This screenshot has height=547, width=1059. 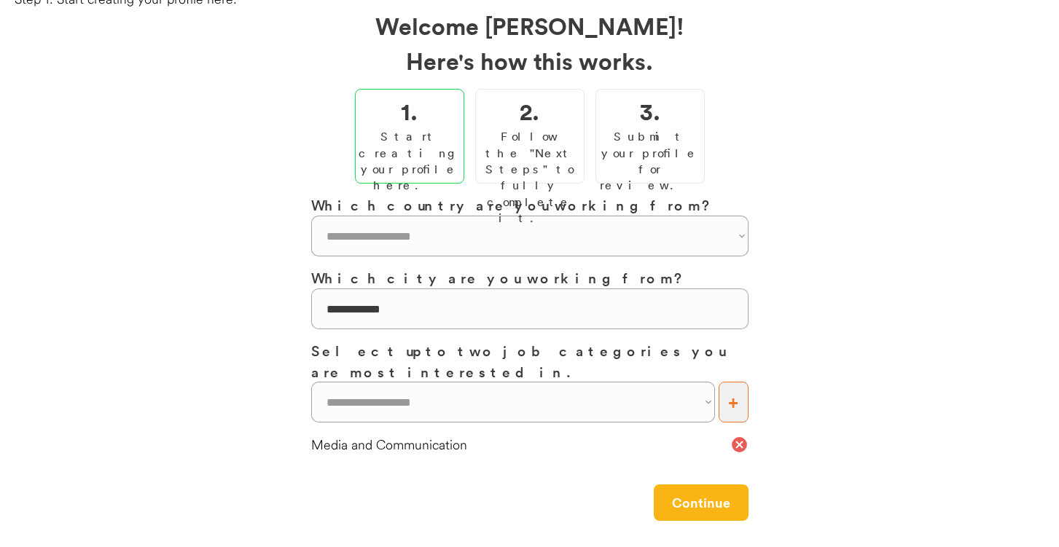 What do you see at coordinates (530, 205) in the screenshot?
I see `h3: Which country are you working from?` at bounding box center [530, 205].